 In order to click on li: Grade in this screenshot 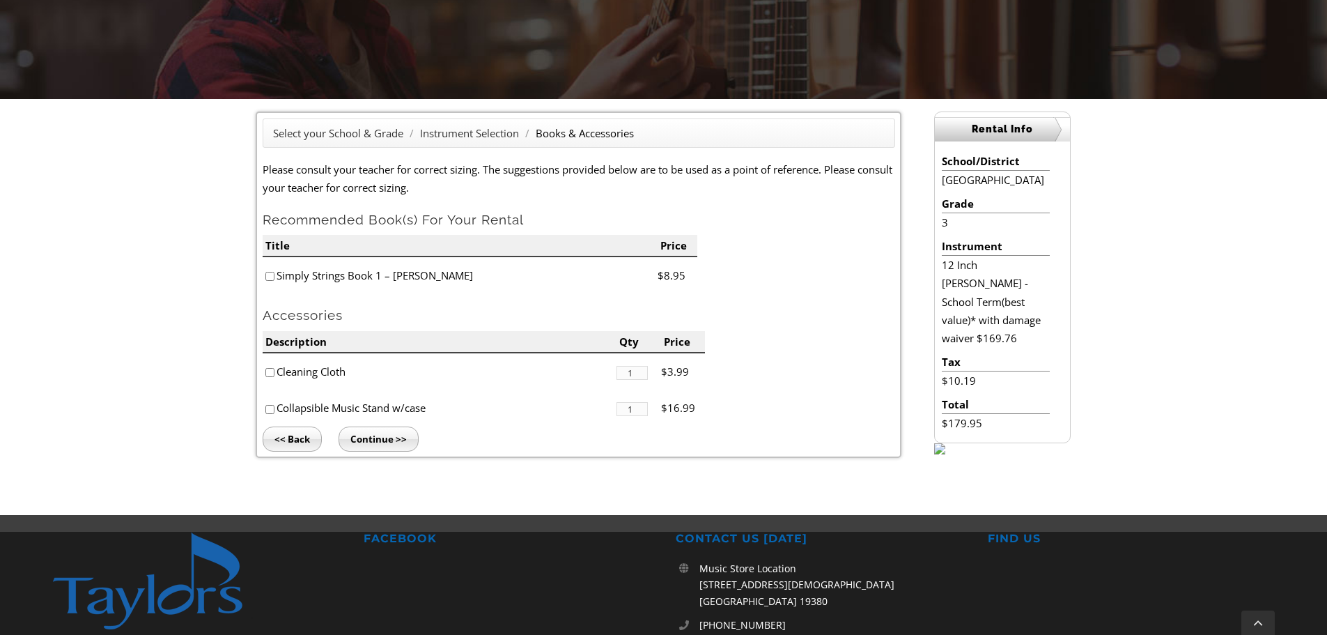, I will do `click(995, 203)`.